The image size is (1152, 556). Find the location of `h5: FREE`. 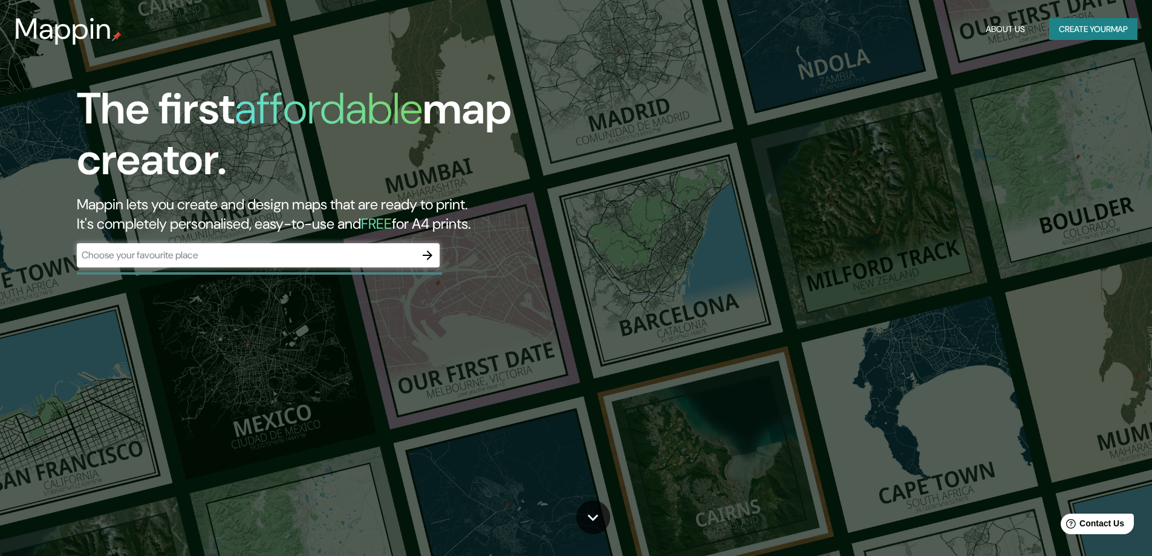

h5: FREE is located at coordinates (376, 223).